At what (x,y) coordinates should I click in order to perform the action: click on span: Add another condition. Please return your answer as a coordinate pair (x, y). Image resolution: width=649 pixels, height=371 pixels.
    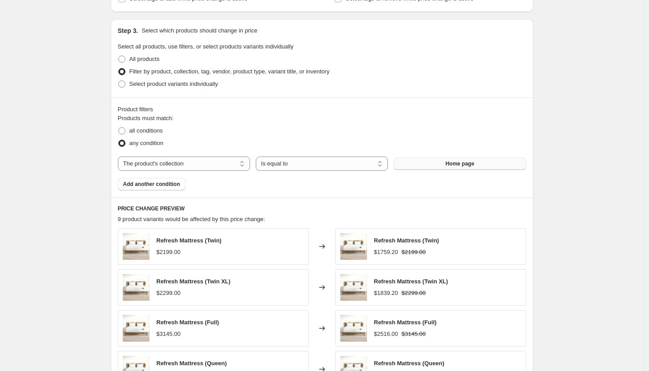
    Looking at the image, I should click on (152, 184).